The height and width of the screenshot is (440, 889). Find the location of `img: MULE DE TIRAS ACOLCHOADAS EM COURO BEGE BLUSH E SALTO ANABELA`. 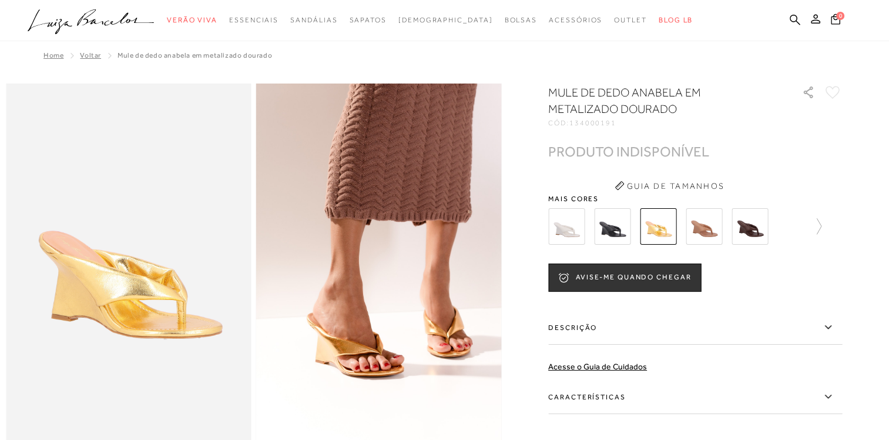

img: MULE DE TIRAS ACOLCHOADAS EM COURO BEGE BLUSH E SALTO ANABELA is located at coordinates (704, 226).